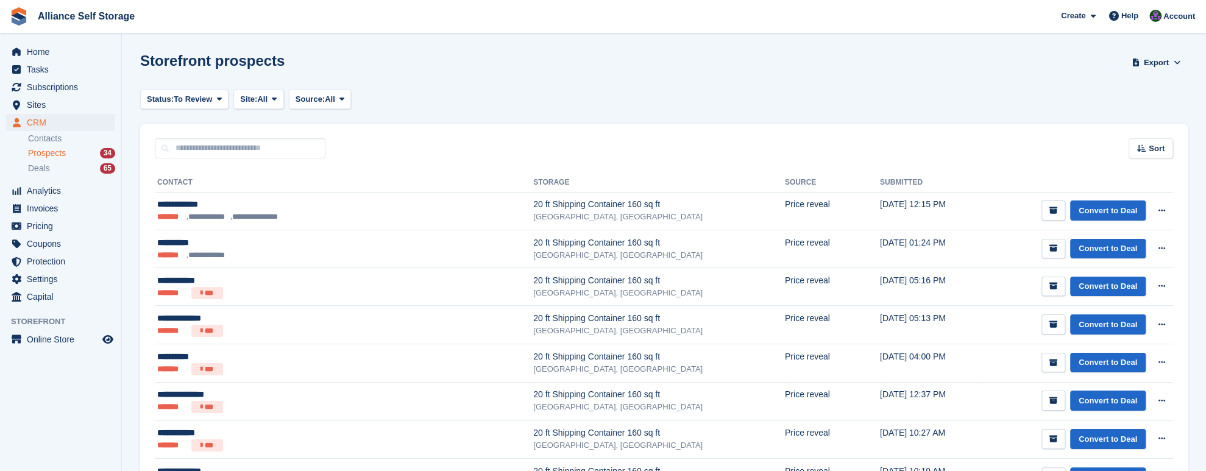 The image size is (1206, 471). I want to click on span: Create, so click(1073, 16).